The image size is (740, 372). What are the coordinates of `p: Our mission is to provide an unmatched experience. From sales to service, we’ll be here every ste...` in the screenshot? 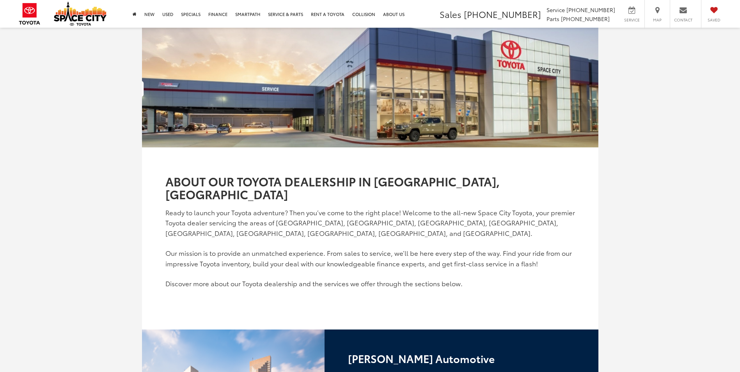 It's located at (370, 258).